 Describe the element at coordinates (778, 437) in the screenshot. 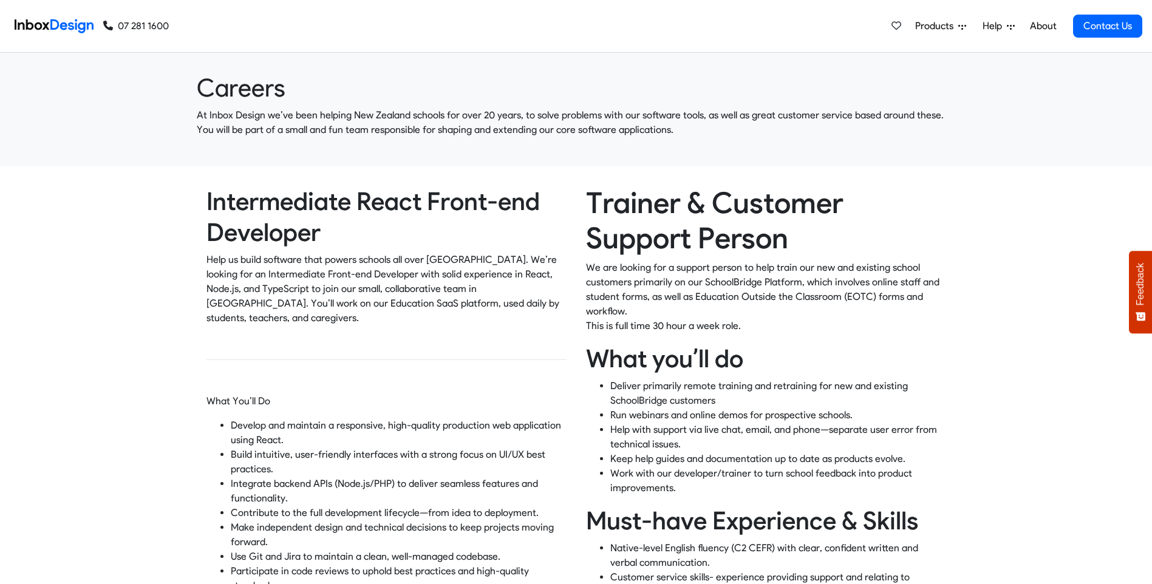

I see `p: Help with support via live chat, email, and phone—separate user error from technical issues.` at that location.